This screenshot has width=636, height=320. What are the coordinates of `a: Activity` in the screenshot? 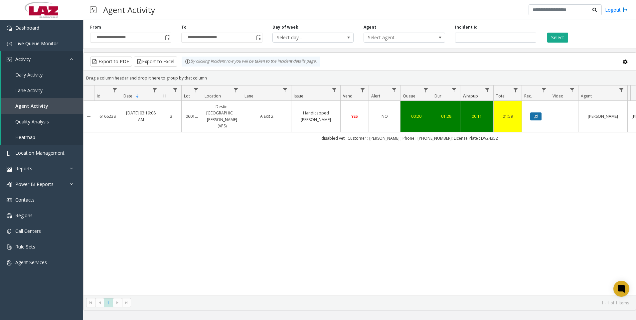 It's located at (42, 59).